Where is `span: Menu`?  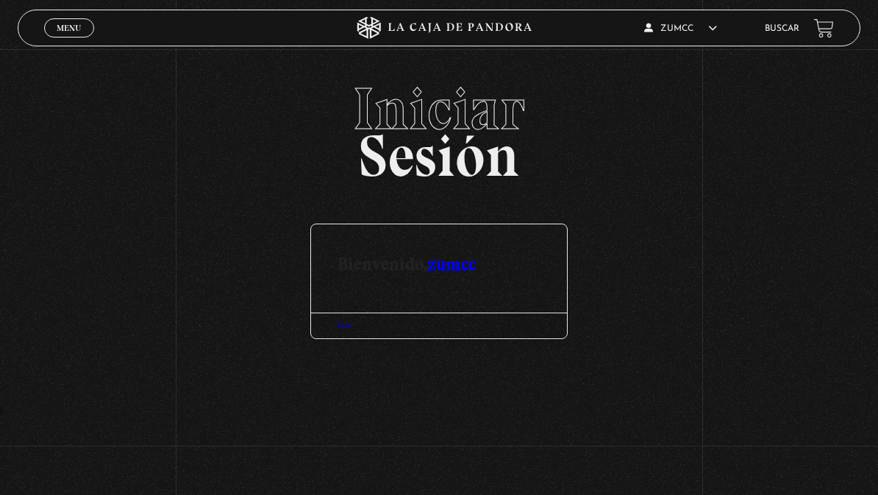
span: Menu is located at coordinates (68, 28).